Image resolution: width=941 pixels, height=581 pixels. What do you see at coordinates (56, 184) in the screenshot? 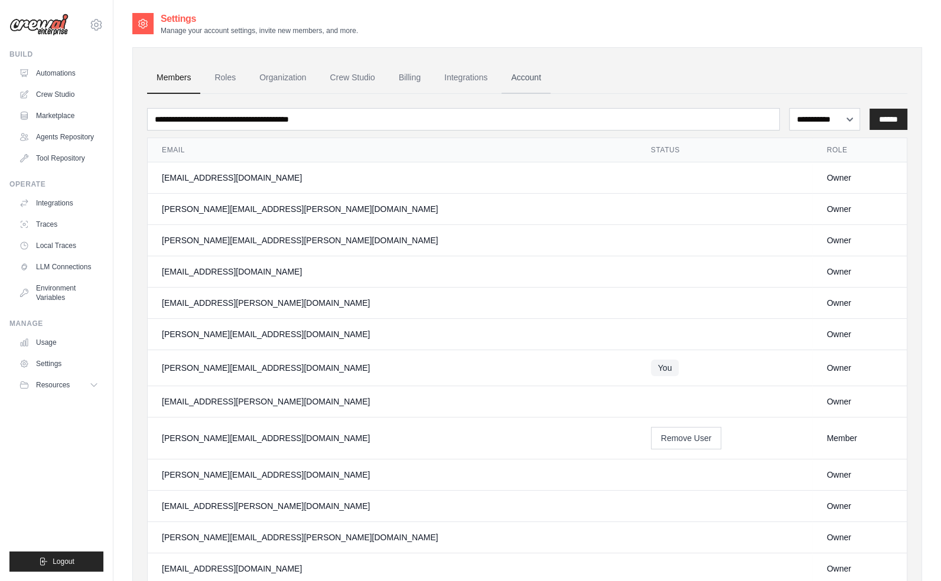
I see `div: Operate` at bounding box center [56, 184].